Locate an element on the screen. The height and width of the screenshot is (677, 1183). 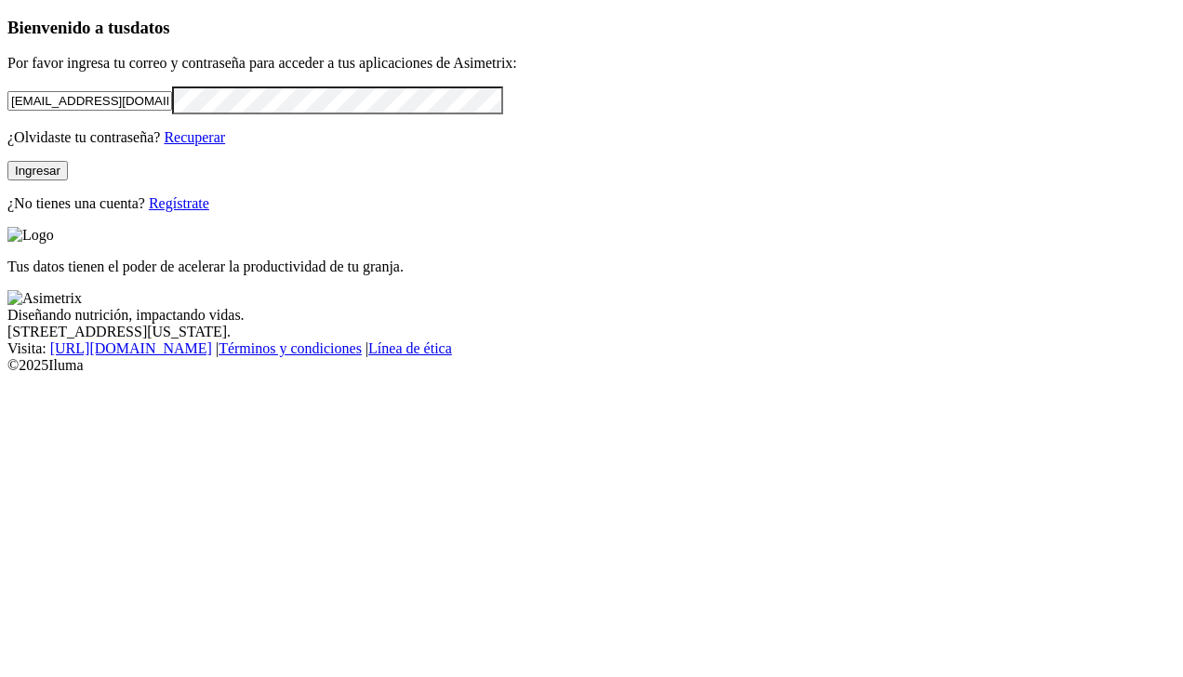
img: Asimetrix is located at coordinates (45, 298).